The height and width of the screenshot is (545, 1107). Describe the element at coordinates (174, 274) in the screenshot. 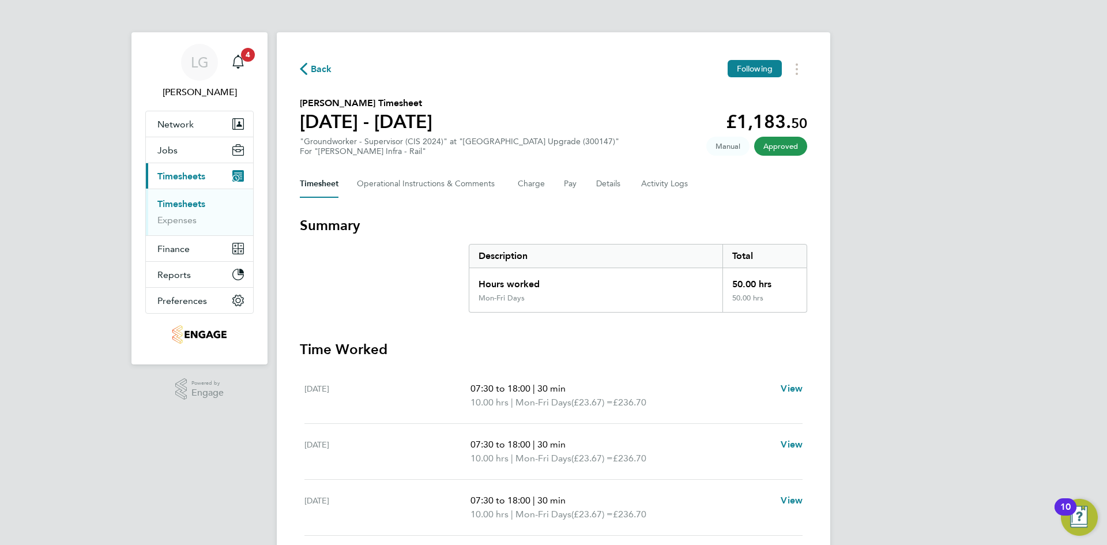

I see `span: Reports` at that location.